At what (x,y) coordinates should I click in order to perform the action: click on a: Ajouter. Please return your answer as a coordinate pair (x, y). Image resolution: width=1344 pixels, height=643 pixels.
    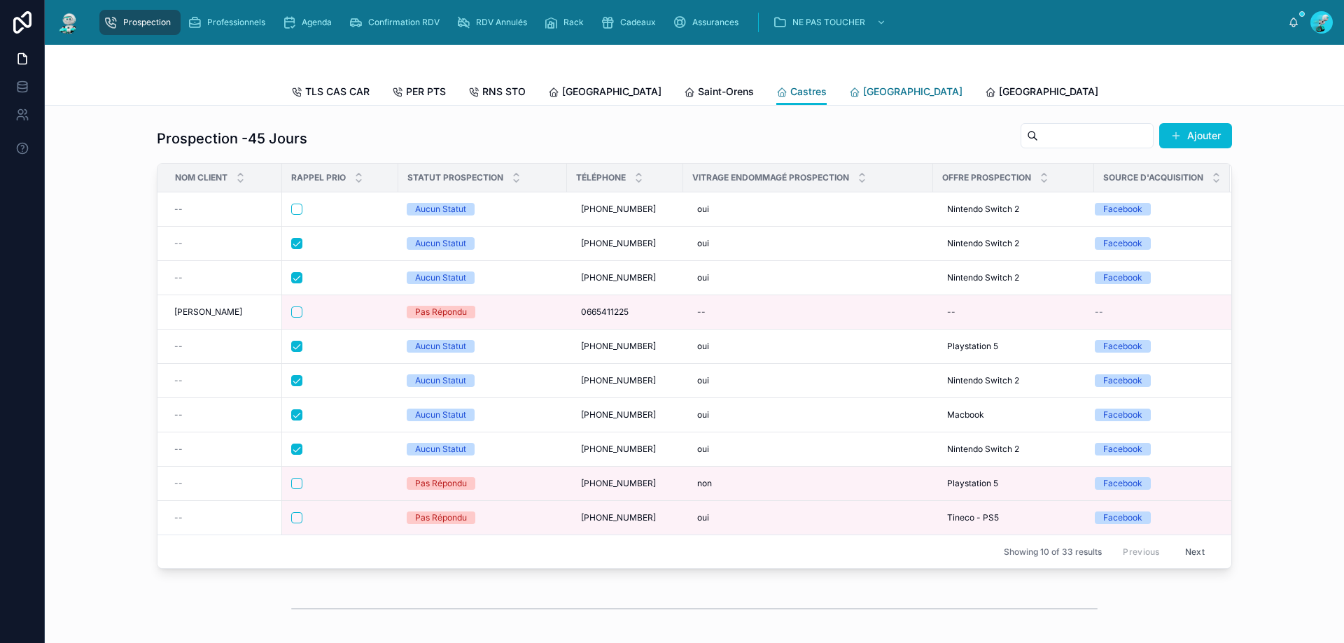
    Looking at the image, I should click on (1196, 136).